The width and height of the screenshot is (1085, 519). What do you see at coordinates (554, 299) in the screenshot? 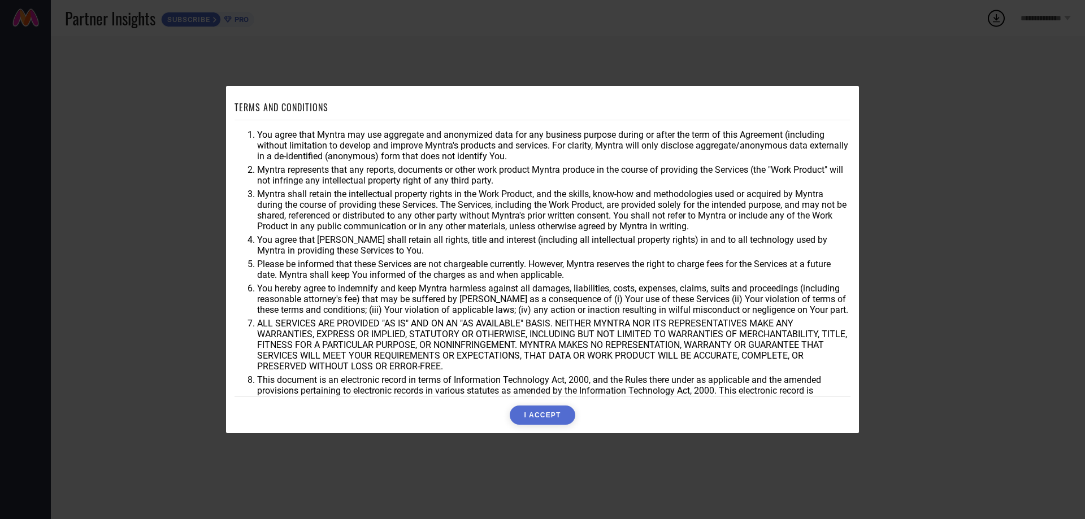
I see `li: You hereby agree to indemnify and keep Myntra harmless against all damages, liabilities, costs, e...` at bounding box center [554, 299].